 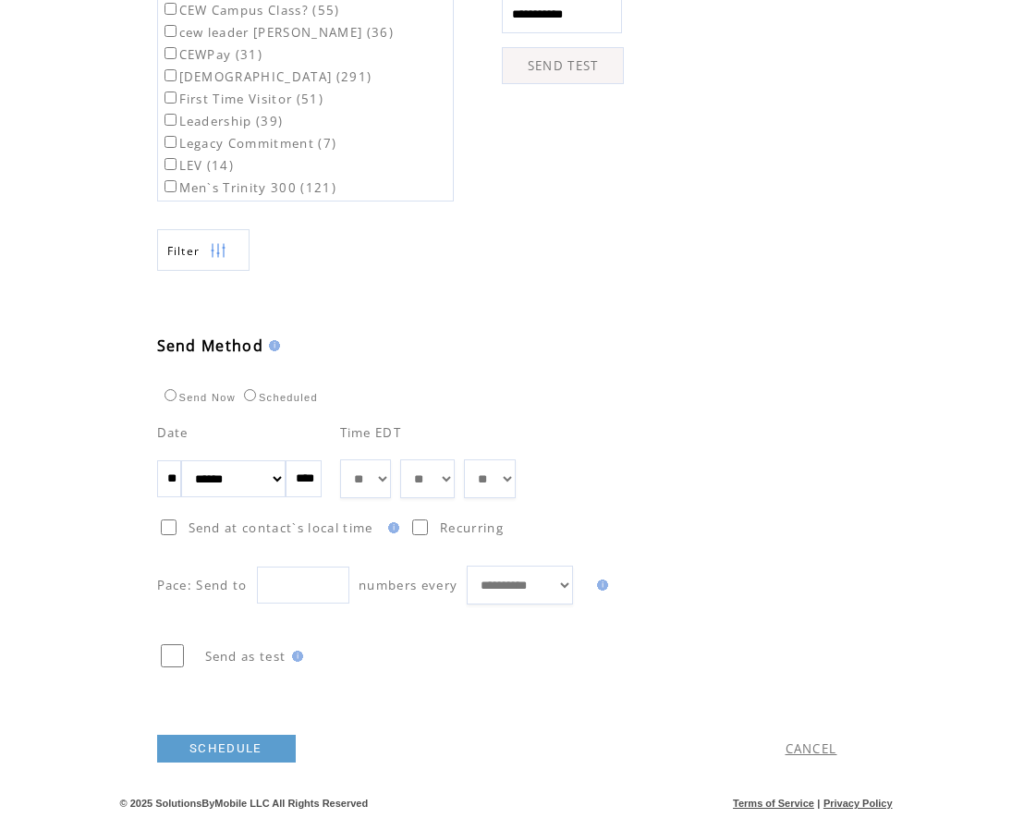 What do you see at coordinates (250, 395) in the screenshot?
I see `input: Scheduled` at bounding box center [250, 395].